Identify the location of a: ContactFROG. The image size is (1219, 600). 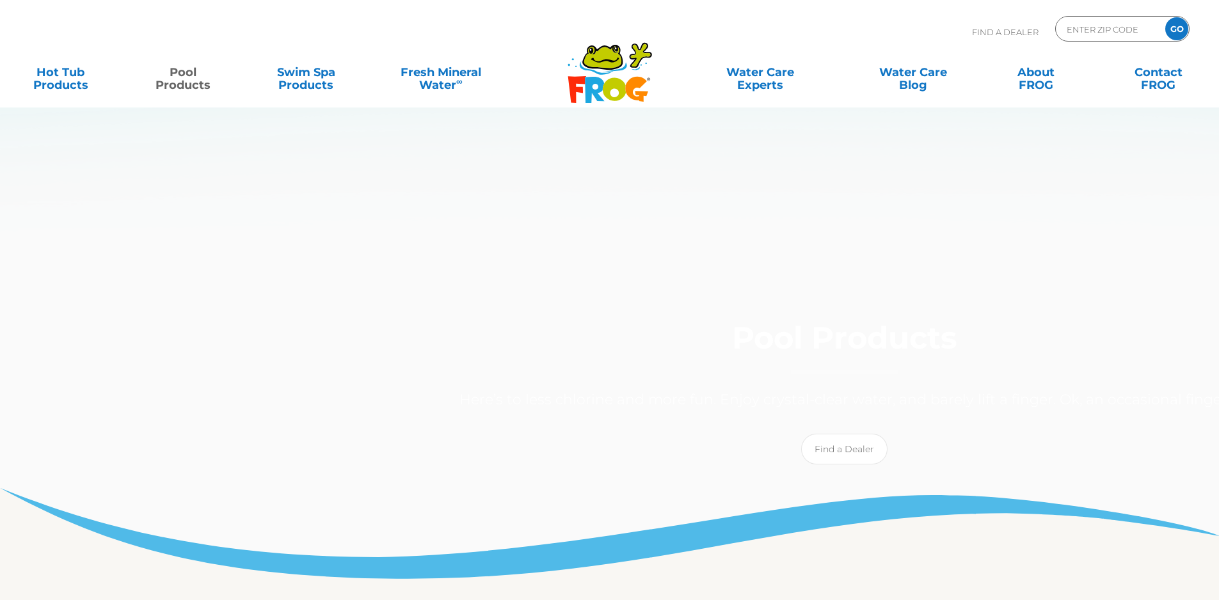
(1158, 72).